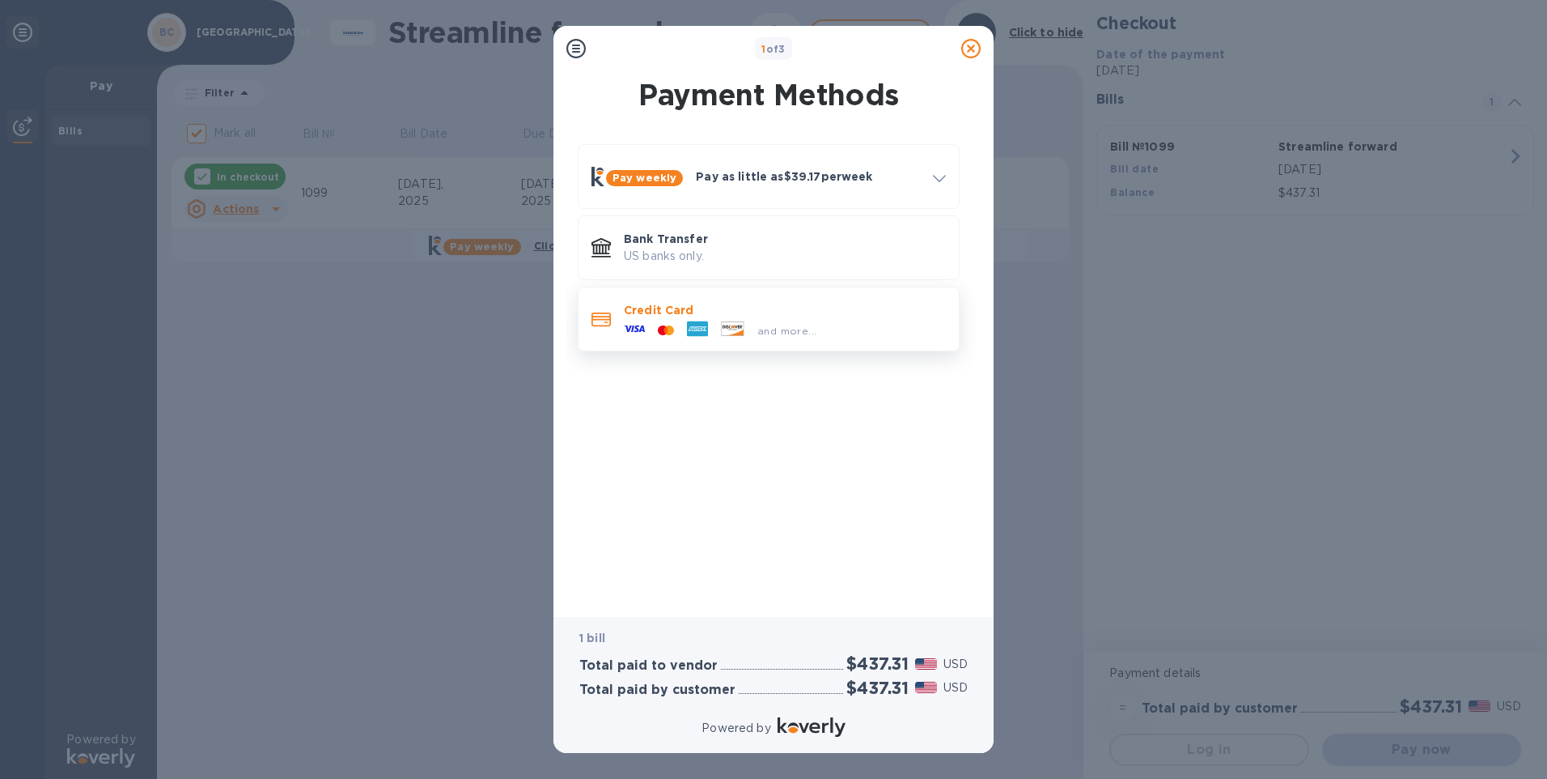 The image size is (1547, 779). I want to click on img: Logo, so click(812, 727).